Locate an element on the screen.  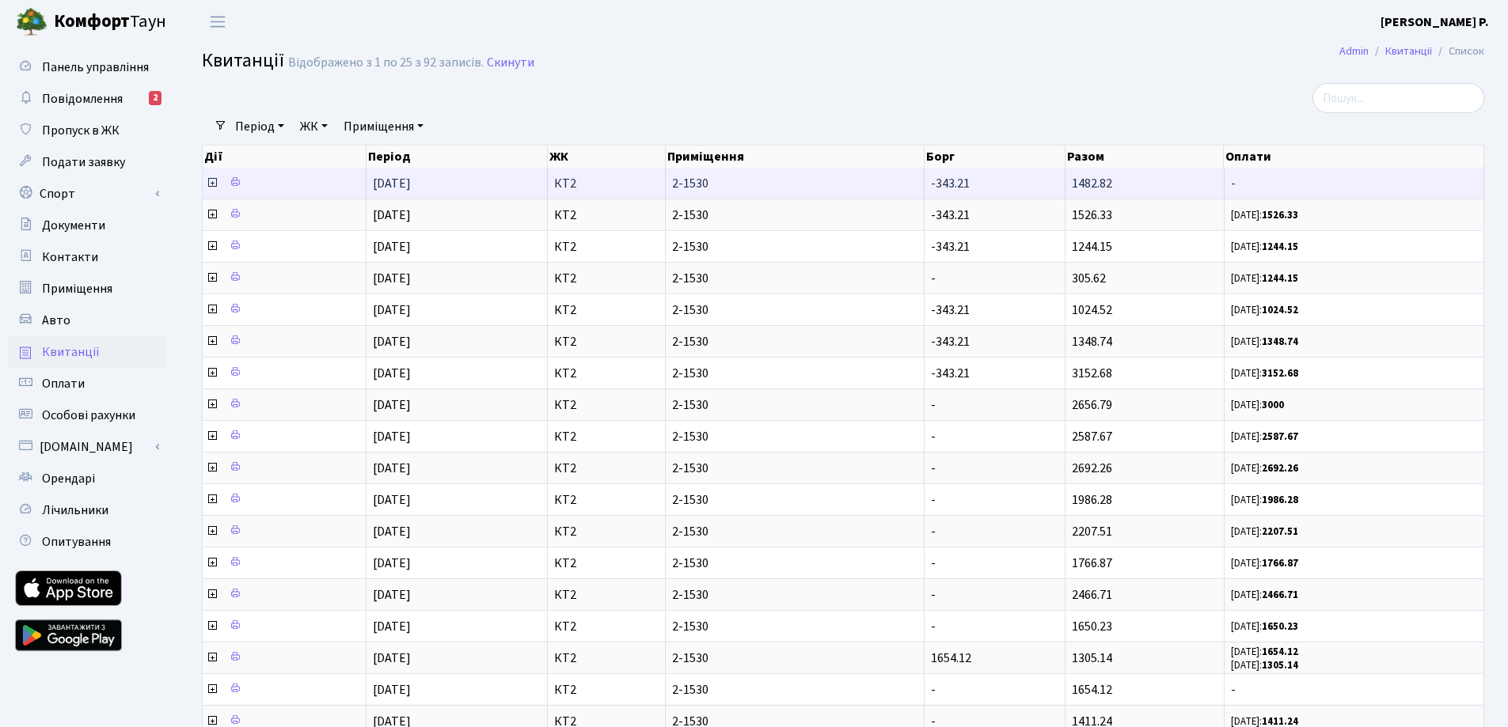
span: 1244.15 is located at coordinates (1092, 247).